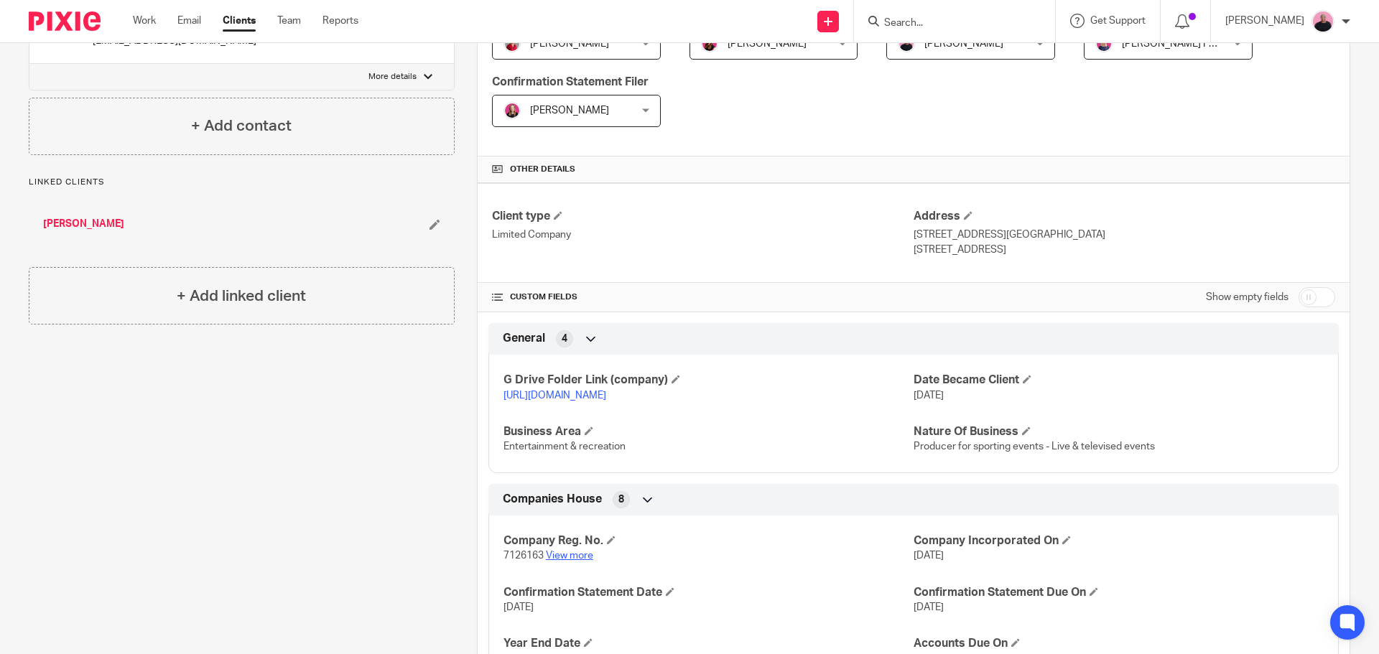 The height and width of the screenshot is (654, 1379). Describe the element at coordinates (621, 500) in the screenshot. I see `span: 8` at that location.